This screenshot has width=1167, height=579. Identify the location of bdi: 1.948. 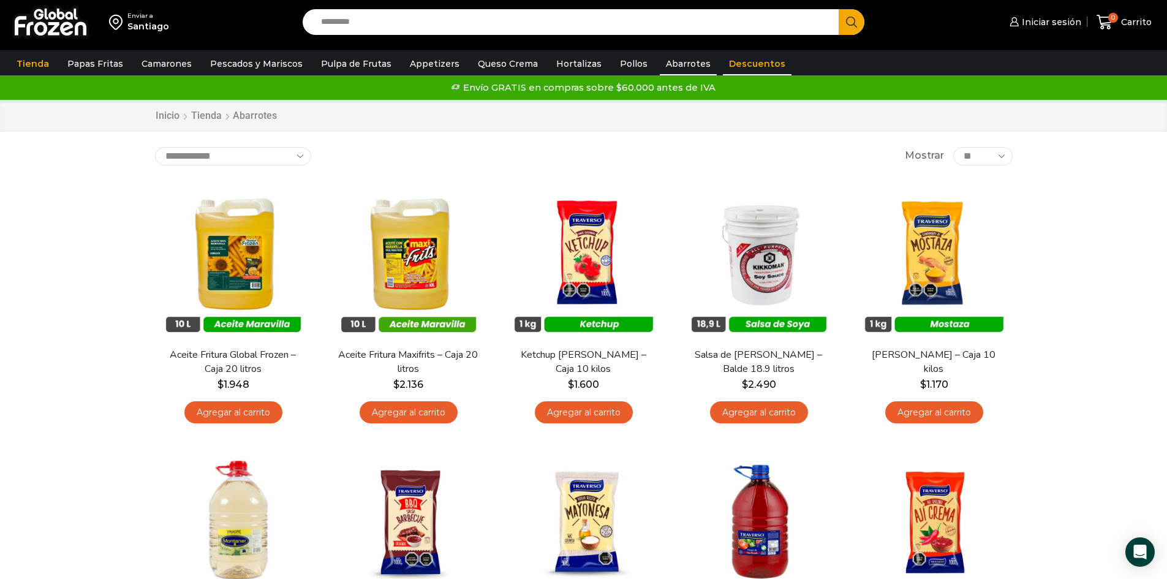
(233, 384).